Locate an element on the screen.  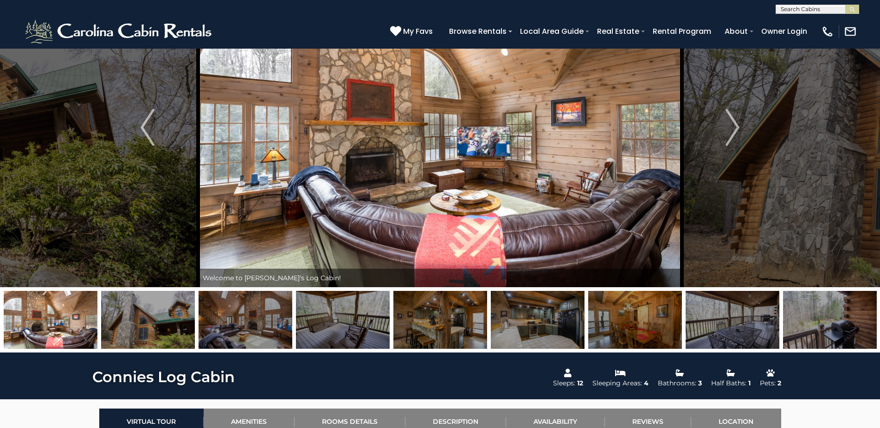
img: White-1-2.png is located at coordinates (119, 32).